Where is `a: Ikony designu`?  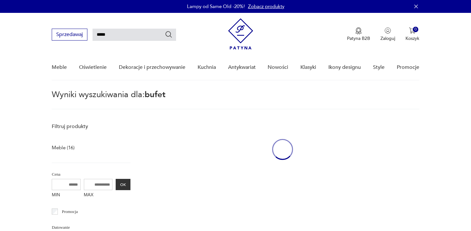
a: Ikony designu is located at coordinates (345, 67).